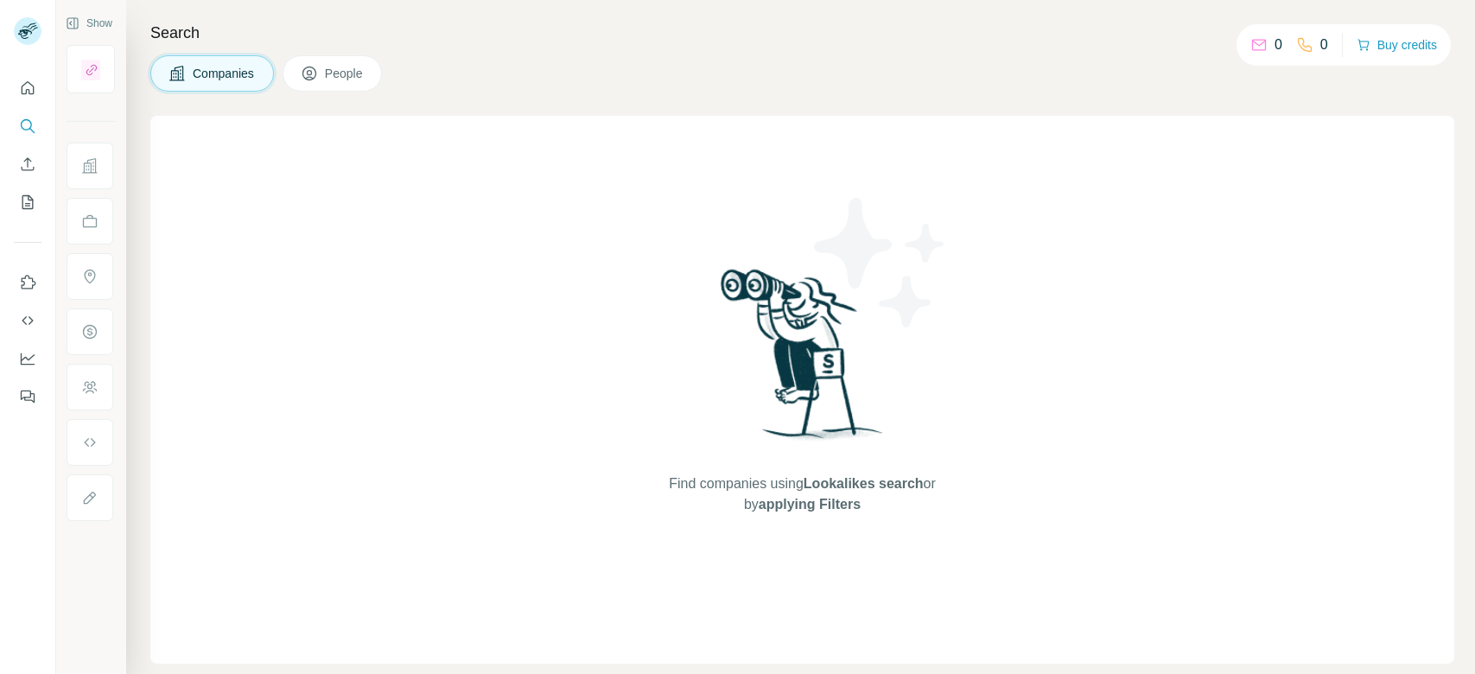  Describe the element at coordinates (28, 126) in the screenshot. I see `button: Search` at that location.